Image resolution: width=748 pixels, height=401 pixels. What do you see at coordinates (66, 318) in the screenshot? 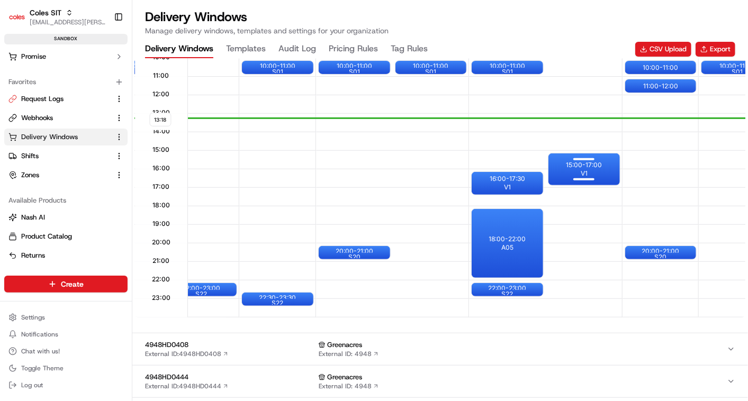
I see `button: Settings` at bounding box center [66, 318].